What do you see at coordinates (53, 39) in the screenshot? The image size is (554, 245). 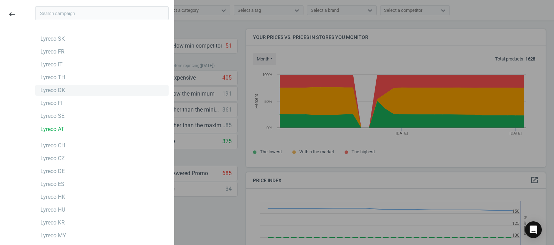 I see `div: Lyreco SK` at bounding box center [53, 39].